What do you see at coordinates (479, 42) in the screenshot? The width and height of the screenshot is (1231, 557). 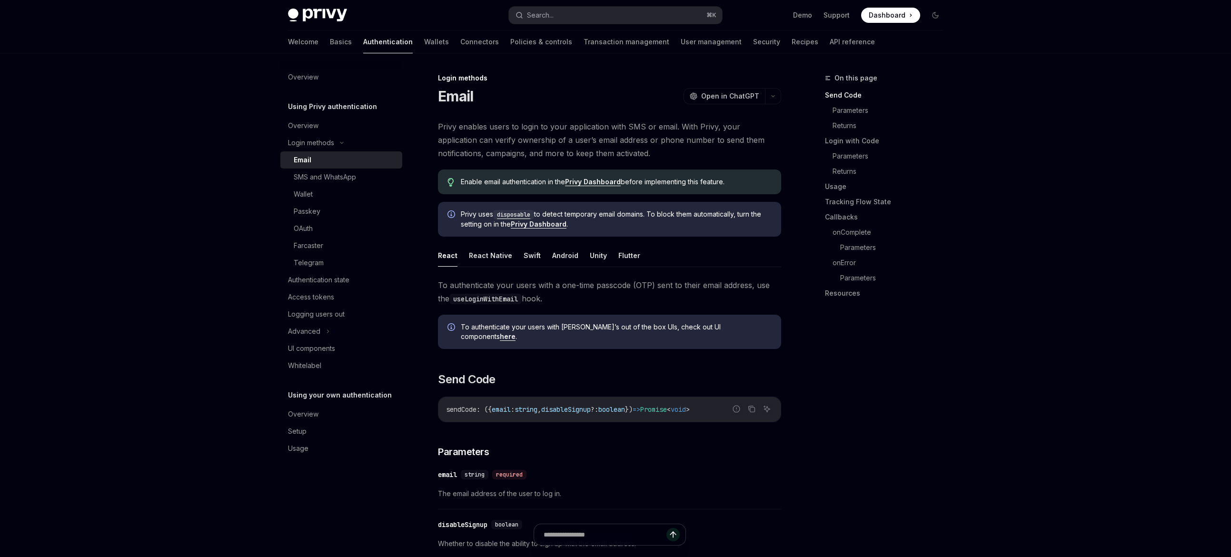 I see `a: Connectors` at bounding box center [479, 42].